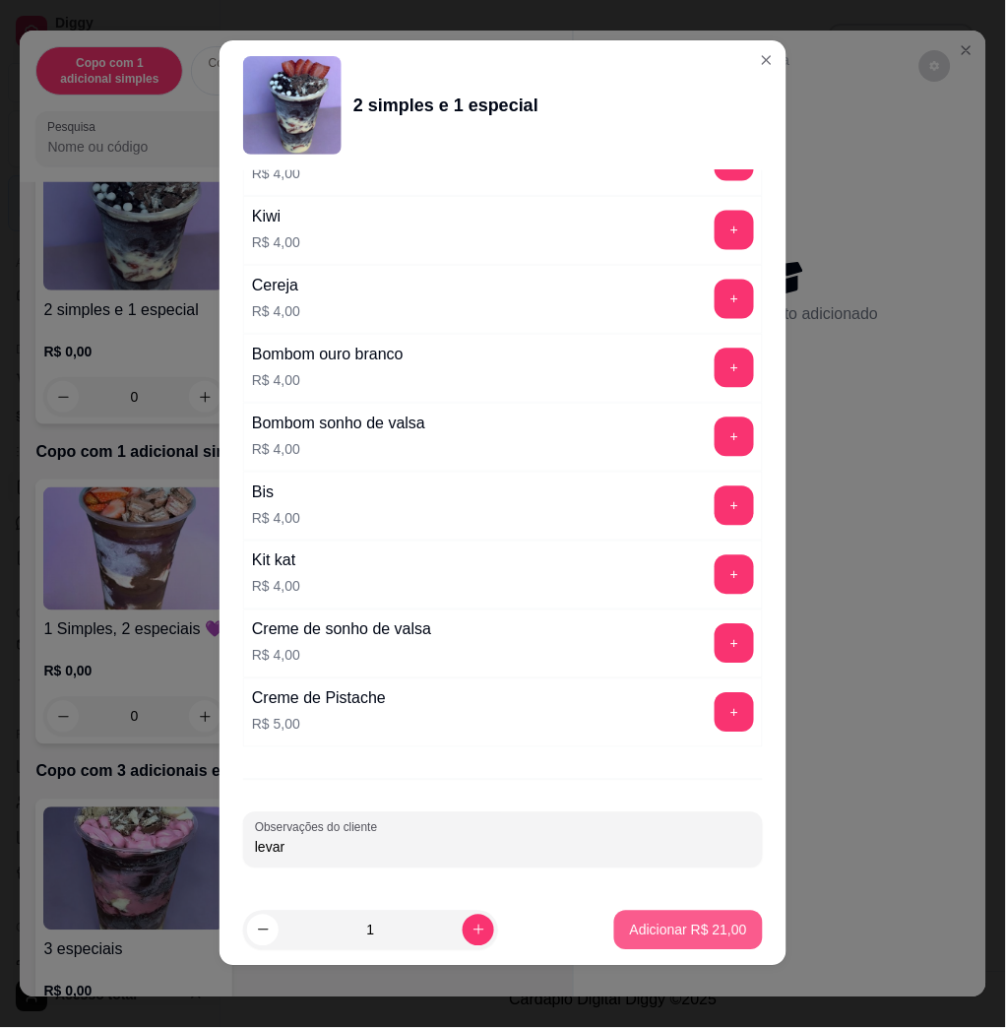 Image resolution: width=1006 pixels, height=1028 pixels. What do you see at coordinates (263, 930) in the screenshot?
I see `button: decrease-product-quantity` at bounding box center [263, 930].